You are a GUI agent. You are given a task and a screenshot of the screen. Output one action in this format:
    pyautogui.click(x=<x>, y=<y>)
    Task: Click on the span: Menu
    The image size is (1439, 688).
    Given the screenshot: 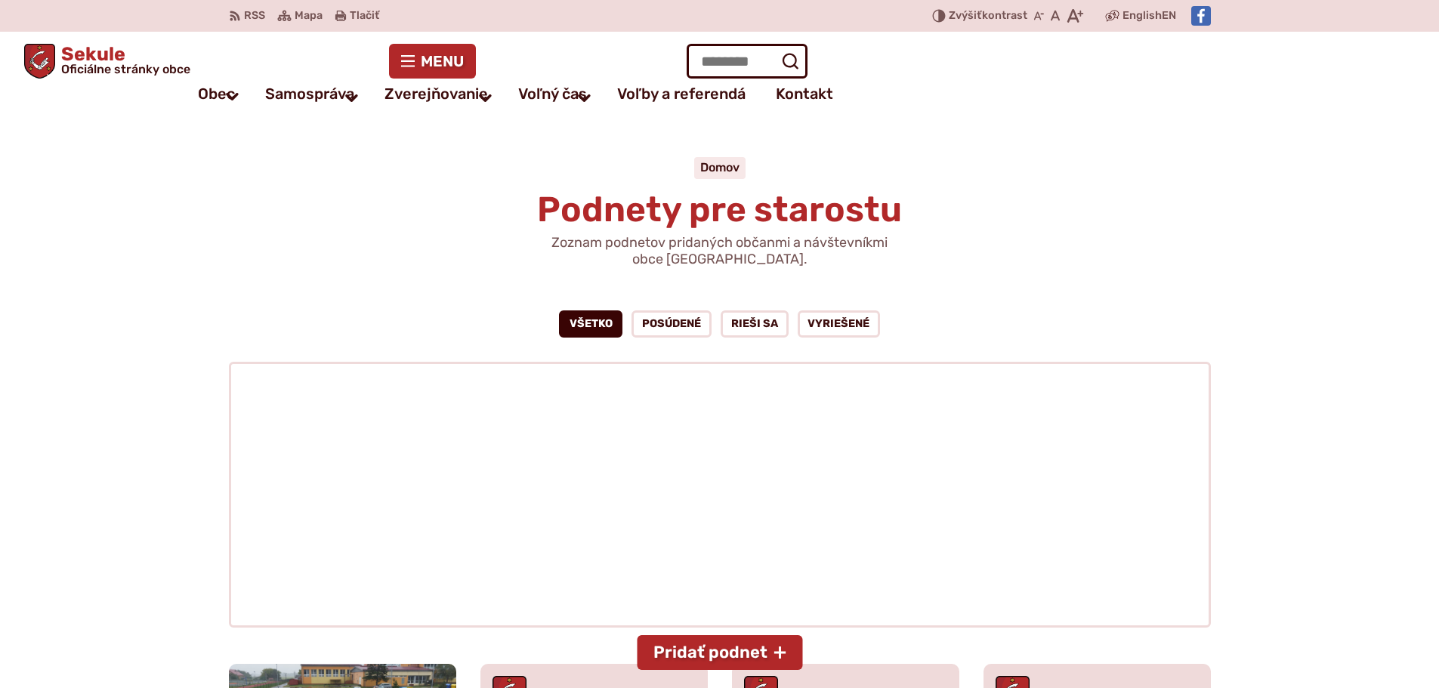 What is the action you would take?
    pyautogui.click(x=442, y=61)
    